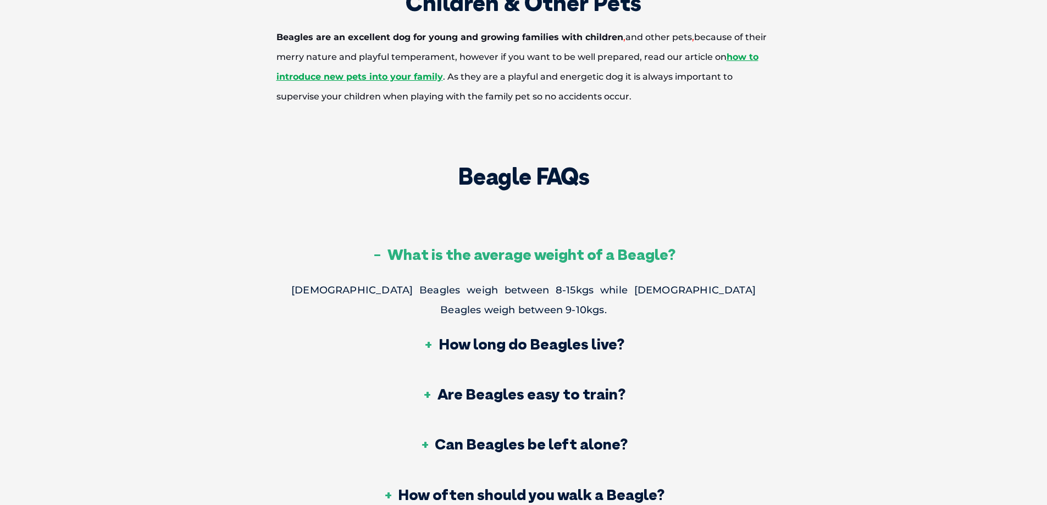 The height and width of the screenshot is (505, 1047). What do you see at coordinates (524, 394) in the screenshot?
I see `h3: Are Beagles easy to train?` at bounding box center [524, 394].